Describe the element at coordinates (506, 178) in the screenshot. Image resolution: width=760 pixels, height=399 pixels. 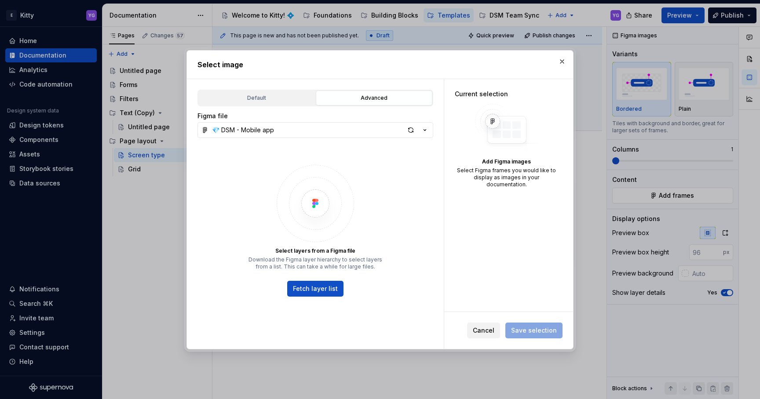
I see `div: Select Figma frames you would like to display as images in your documentation.` at that location.